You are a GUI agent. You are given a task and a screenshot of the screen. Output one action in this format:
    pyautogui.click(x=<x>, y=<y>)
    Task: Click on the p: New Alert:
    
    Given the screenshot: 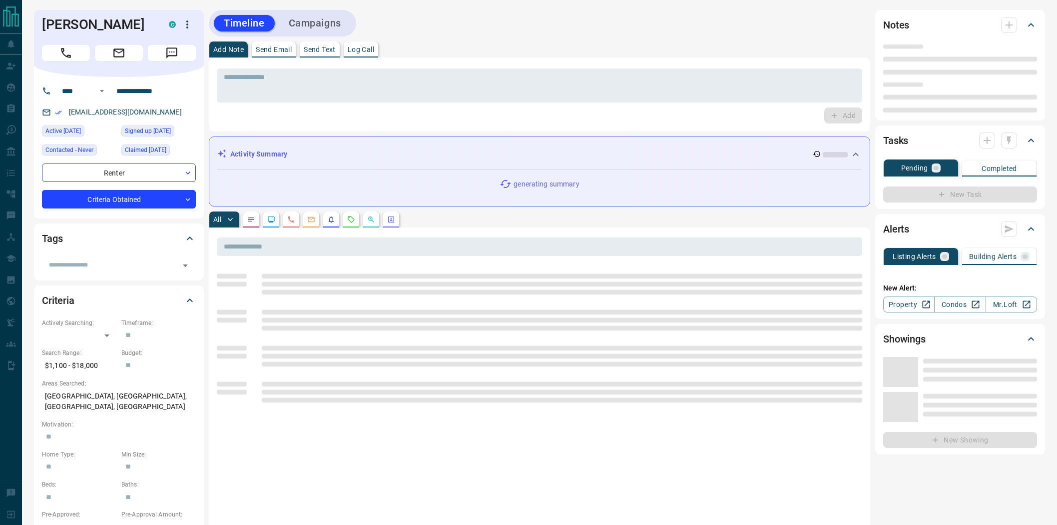 What is the action you would take?
    pyautogui.click(x=960, y=288)
    